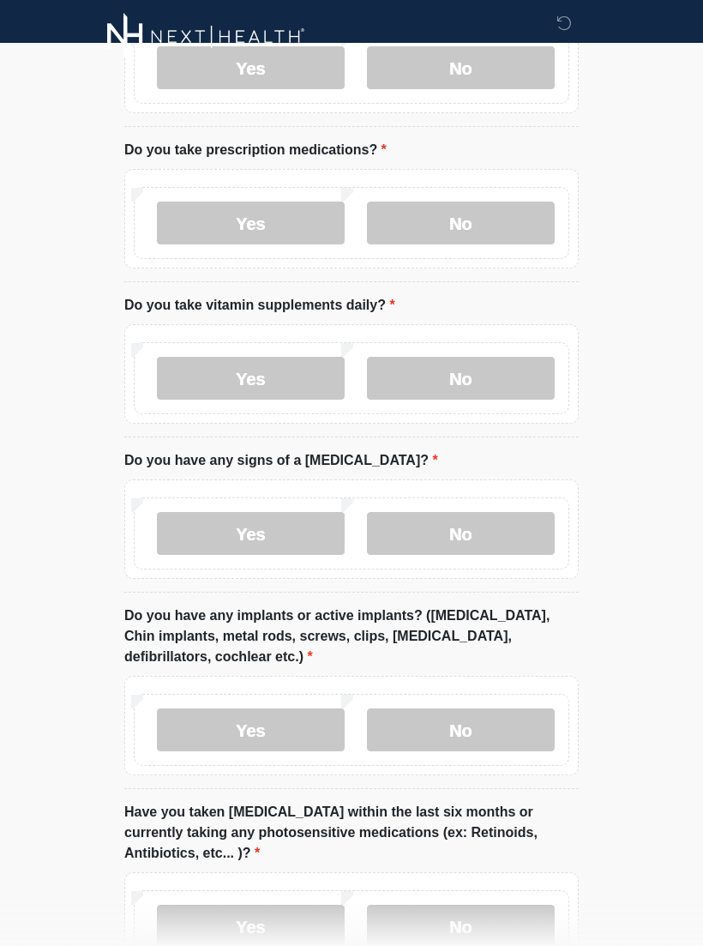 The width and height of the screenshot is (703, 946). I want to click on label: Do you take vitamin supplements daily?, so click(260, 305).